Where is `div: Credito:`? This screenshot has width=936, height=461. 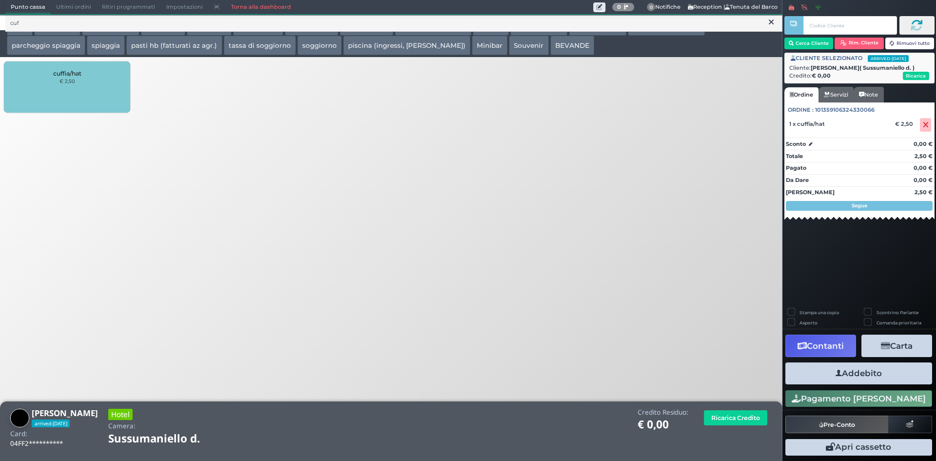
div: Credito: is located at coordinates (859, 76).